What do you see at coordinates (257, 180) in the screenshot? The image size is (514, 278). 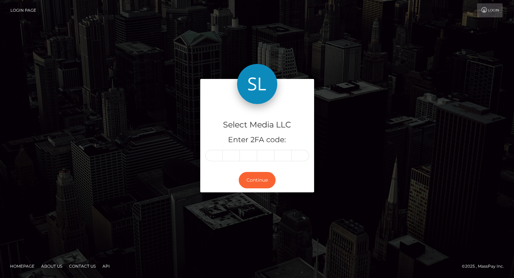 I see `button: Continue` at bounding box center [257, 180].